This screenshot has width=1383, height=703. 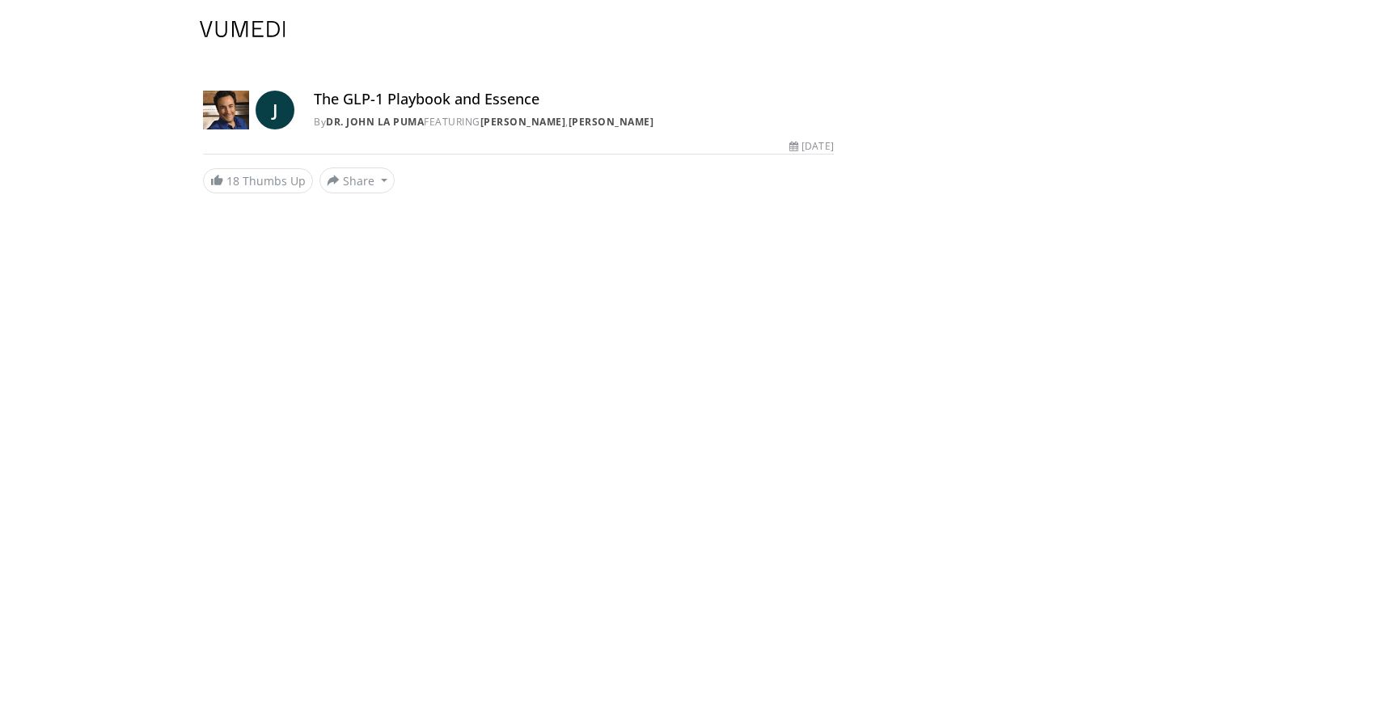 What do you see at coordinates (357, 180) in the screenshot?
I see `button: Share` at bounding box center [357, 180].